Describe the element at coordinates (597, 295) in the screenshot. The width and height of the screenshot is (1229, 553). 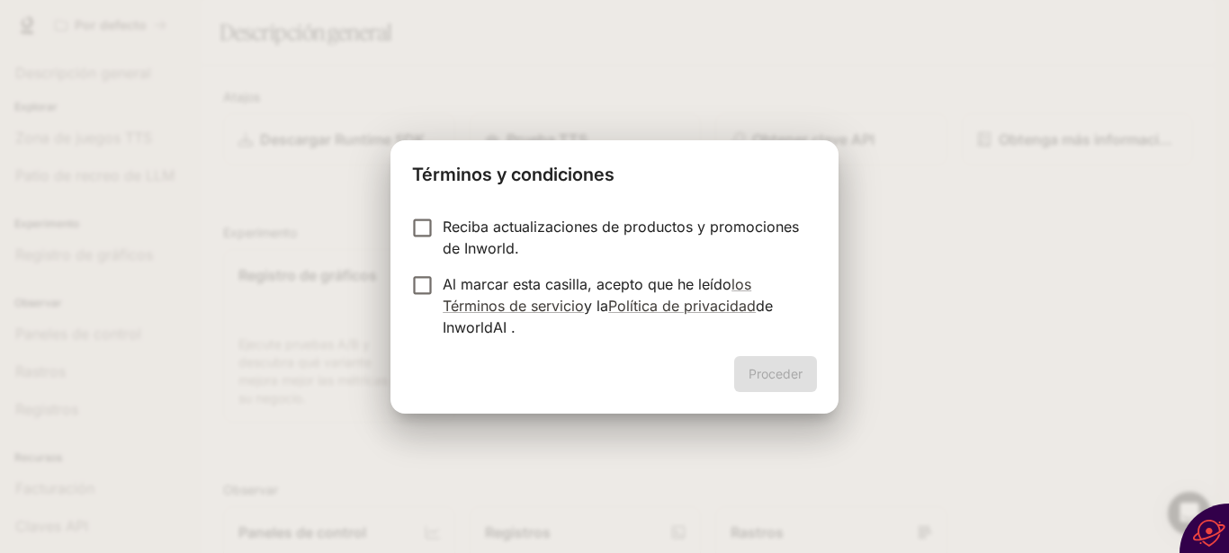
I see `font: los Términos de servicio` at that location.